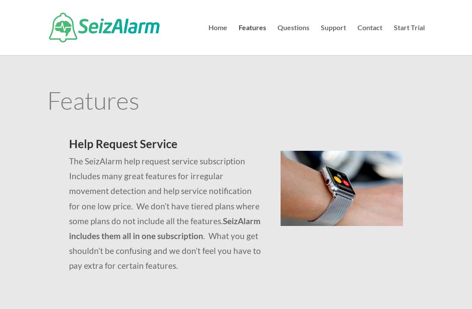 The image size is (472, 309). What do you see at coordinates (333, 40) in the screenshot?
I see `a: Support` at bounding box center [333, 40].